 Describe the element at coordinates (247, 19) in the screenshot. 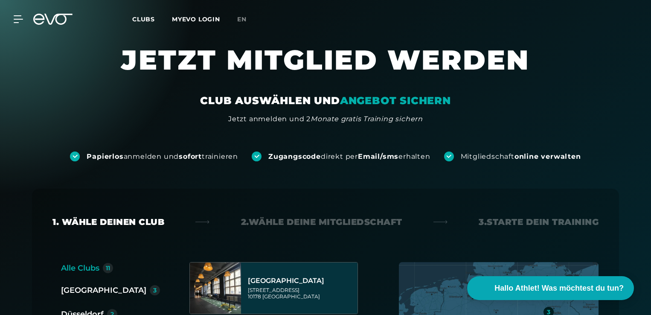

I see `a: en` at that location.